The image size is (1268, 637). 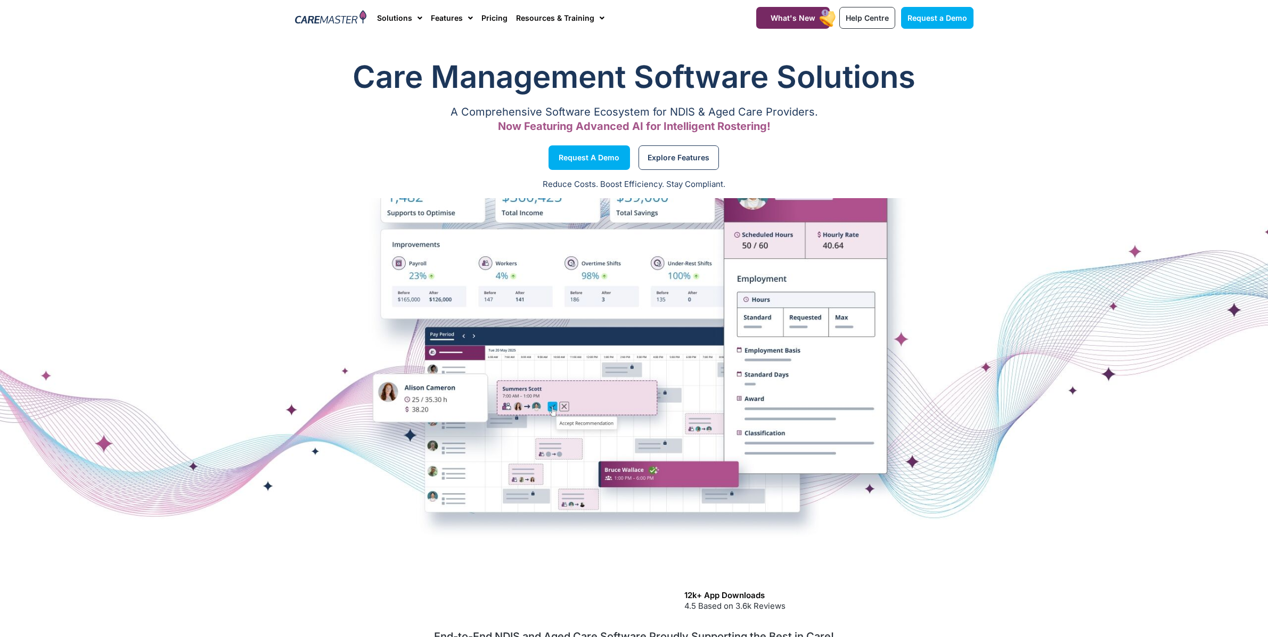 What do you see at coordinates (634, 126) in the screenshot?
I see `span: Now Featuring Advanced AI for Intelligent Rostering!` at bounding box center [634, 126].